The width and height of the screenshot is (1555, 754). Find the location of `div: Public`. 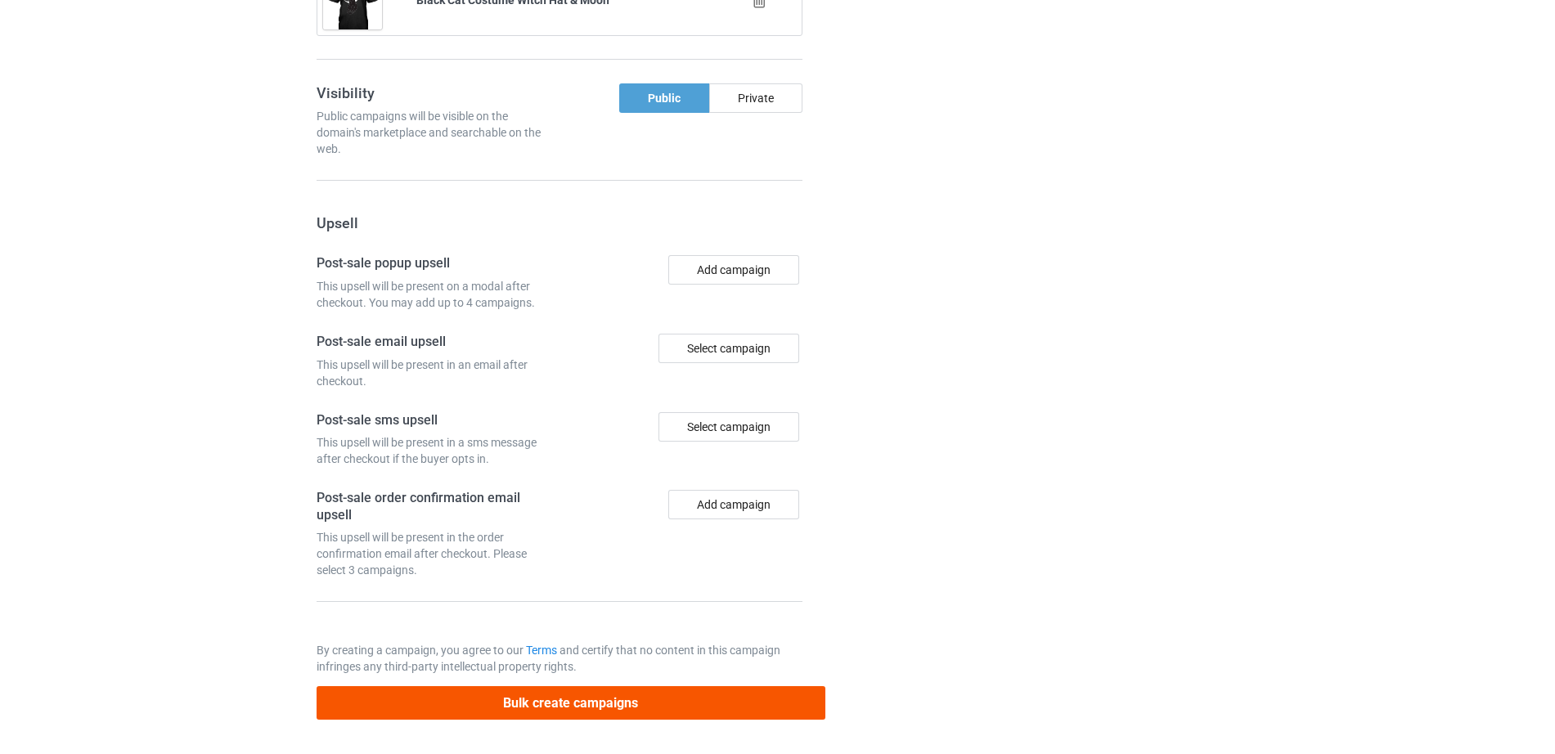

div: Public is located at coordinates (664, 98).